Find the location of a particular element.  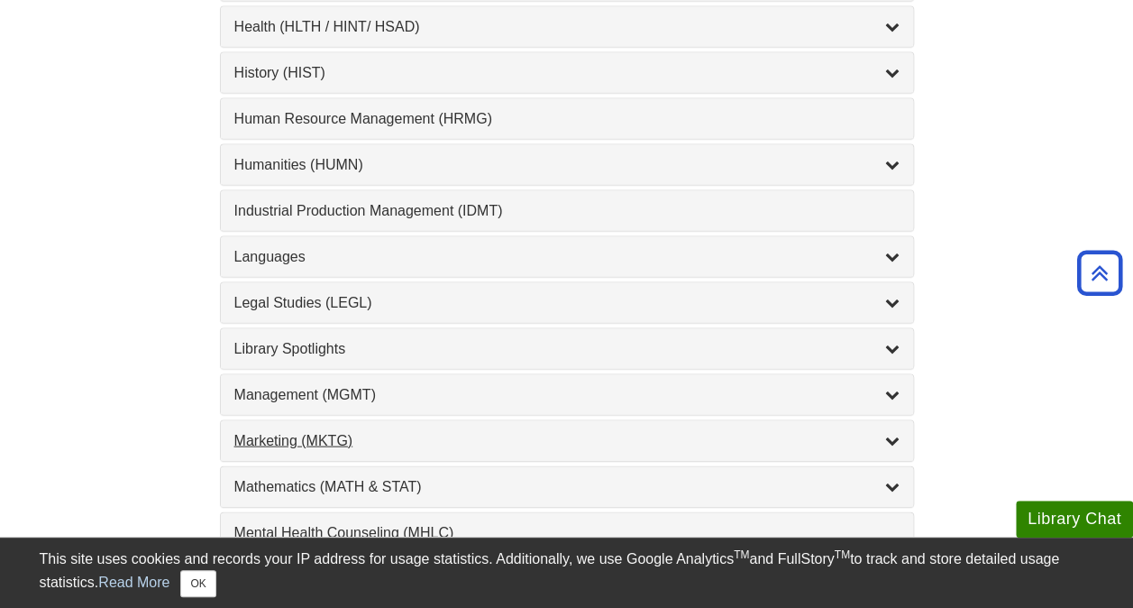

div: Management (MGMT) is located at coordinates (567, 394).